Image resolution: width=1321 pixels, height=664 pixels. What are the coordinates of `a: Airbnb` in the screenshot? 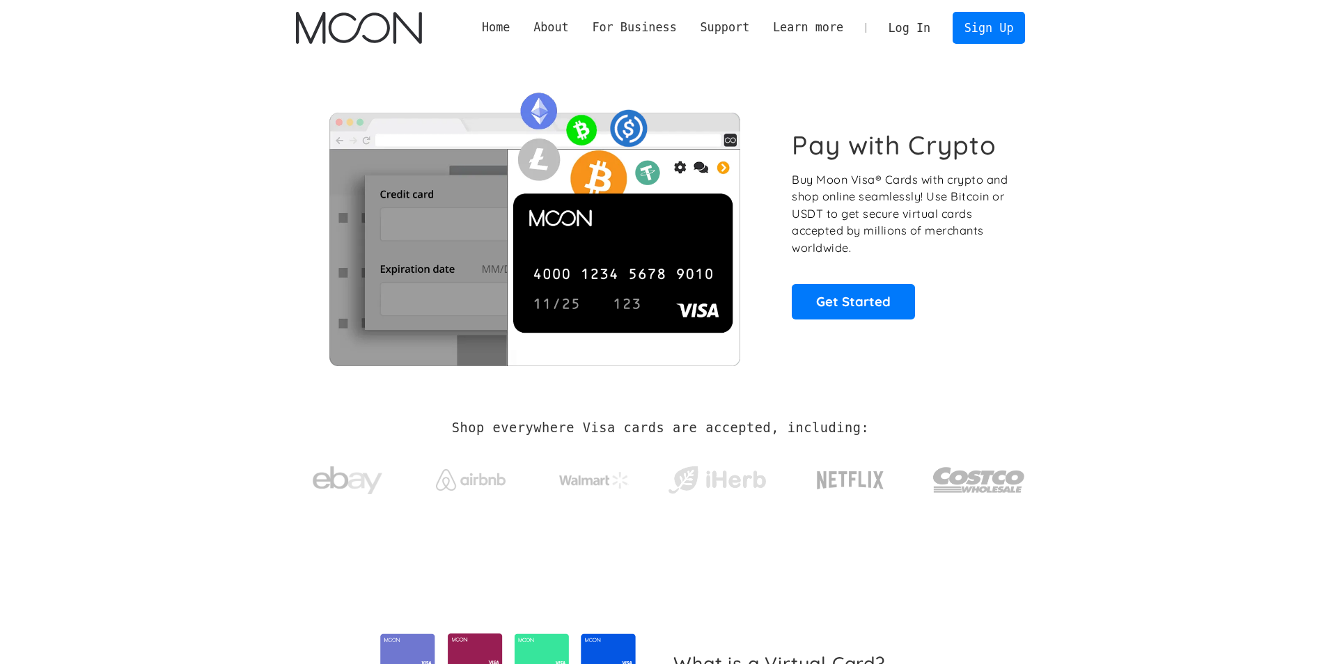 It's located at (470, 476).